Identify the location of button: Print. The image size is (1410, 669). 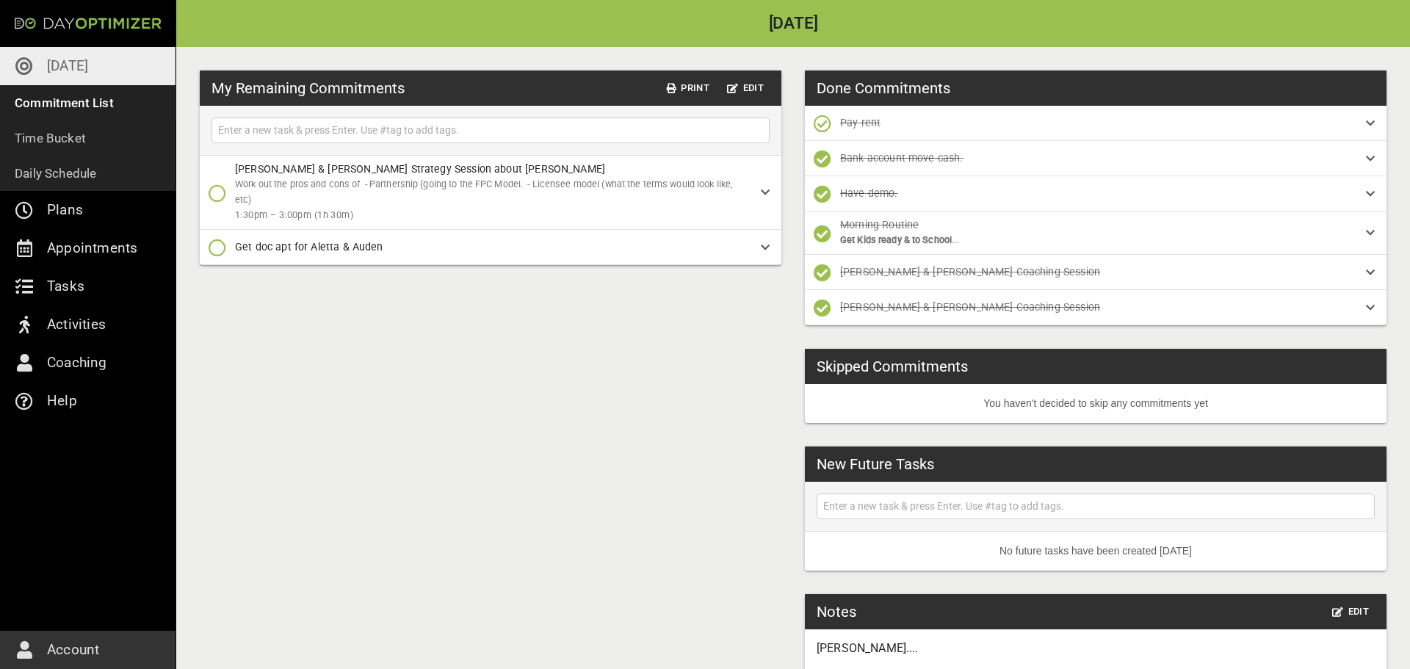
(688, 88).